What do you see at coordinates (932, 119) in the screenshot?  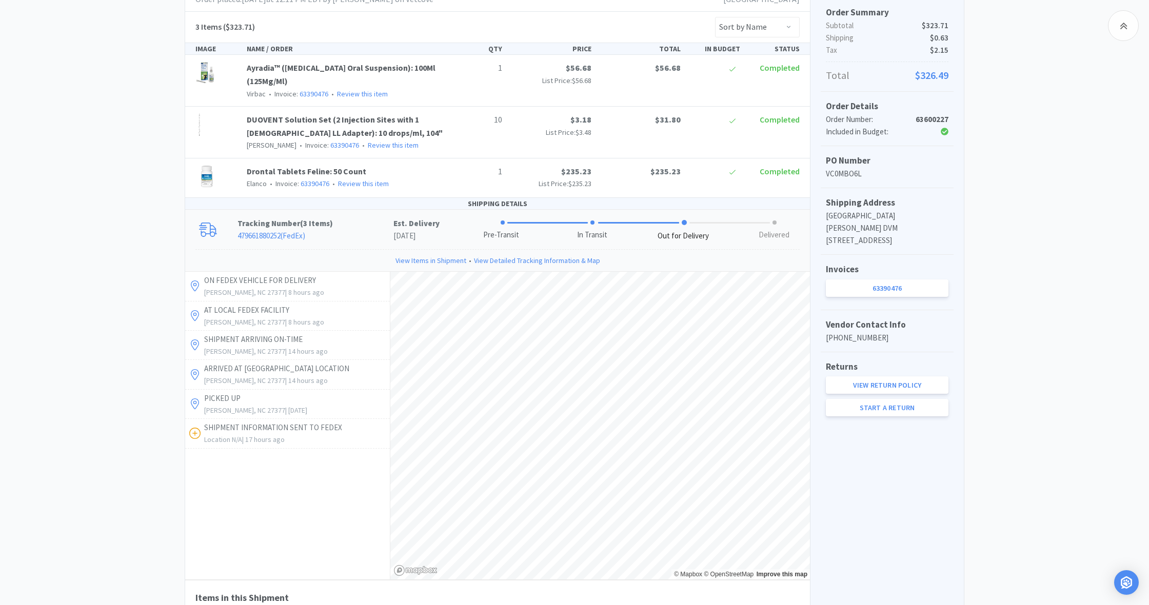 I see `strong: 63600227` at bounding box center [932, 119].